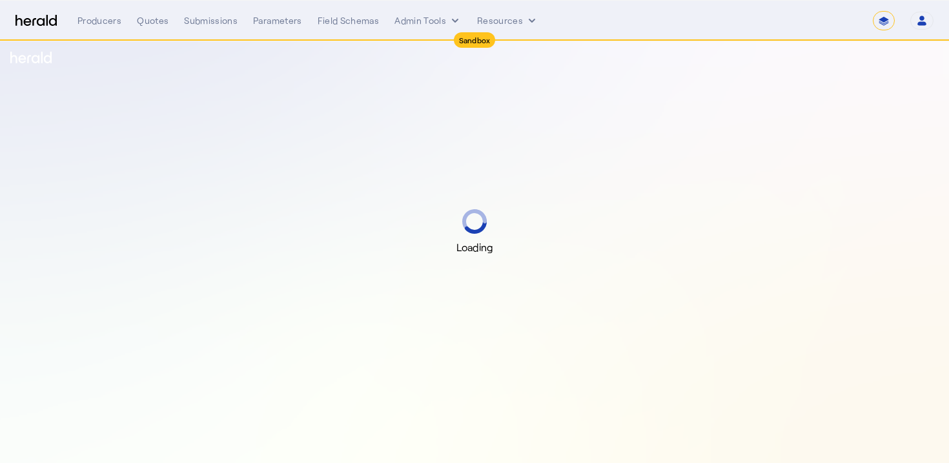  I want to click on img: Herald Logo, so click(36, 21).